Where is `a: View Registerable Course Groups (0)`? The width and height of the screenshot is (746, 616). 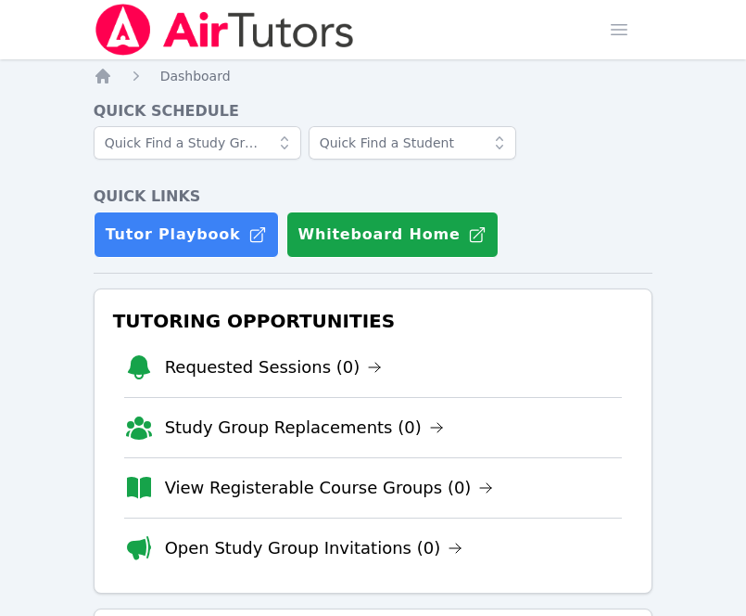
a: View Registerable Course Groups (0) is located at coordinates (329, 488).